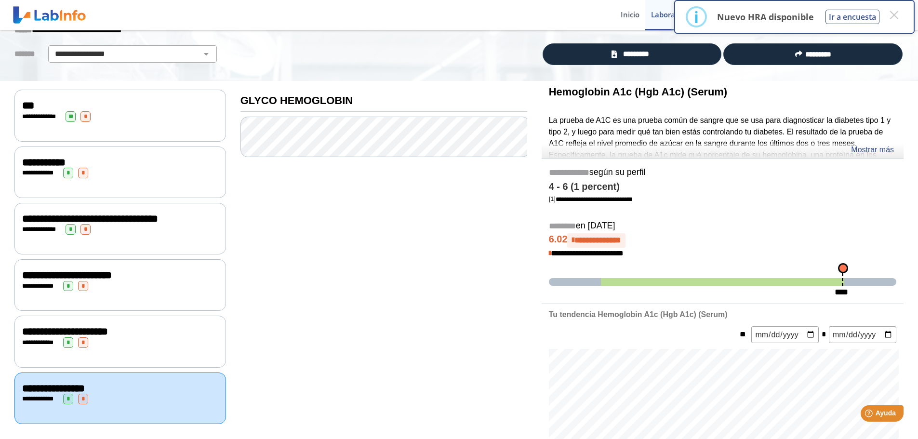 The image size is (918, 439). Describe the element at coordinates (722, 187) in the screenshot. I see `h4: 4 - 6 (1 percent)` at that location.